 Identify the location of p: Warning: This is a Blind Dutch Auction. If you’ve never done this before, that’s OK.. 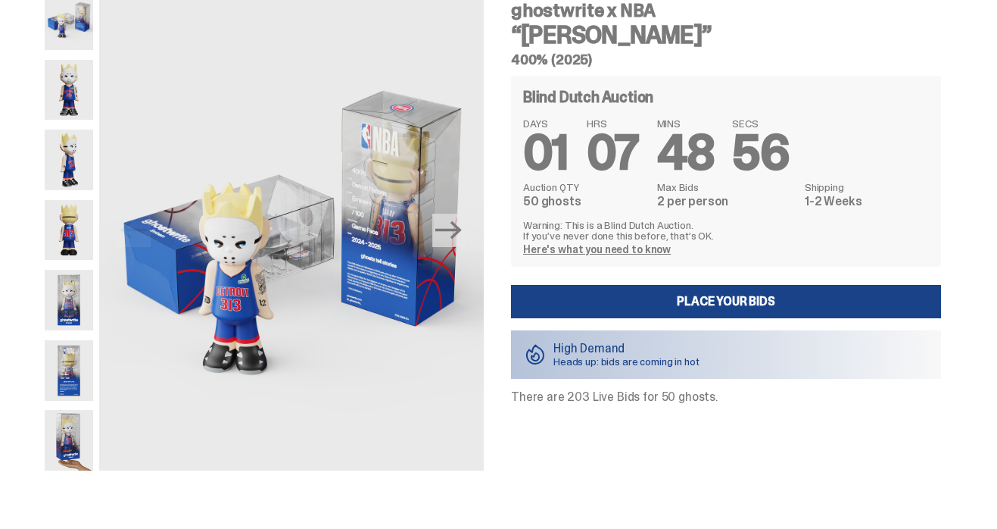
(726, 230).